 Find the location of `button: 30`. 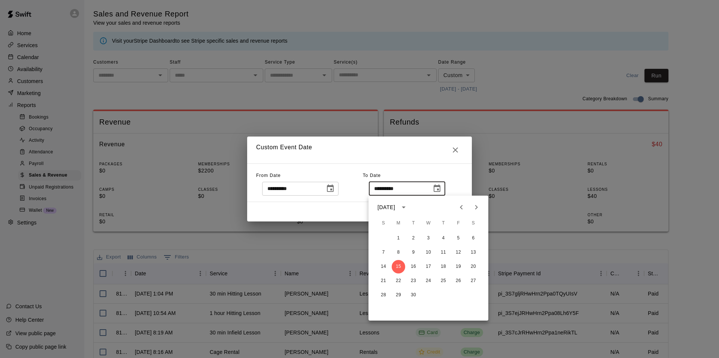

button: 30 is located at coordinates (413, 295).